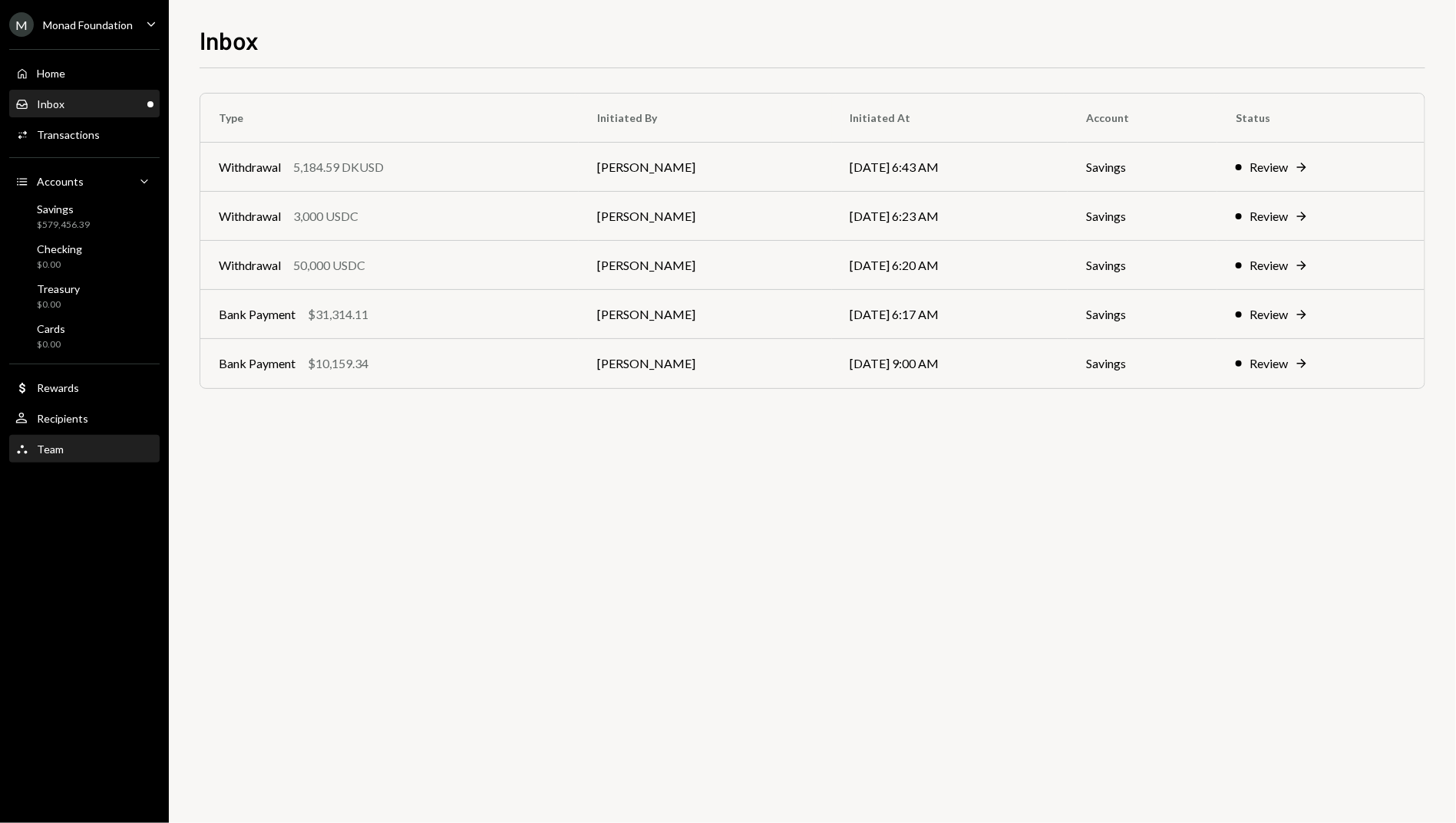  Describe the element at coordinates (84, 418) in the screenshot. I see `a: Recipients` at that location.